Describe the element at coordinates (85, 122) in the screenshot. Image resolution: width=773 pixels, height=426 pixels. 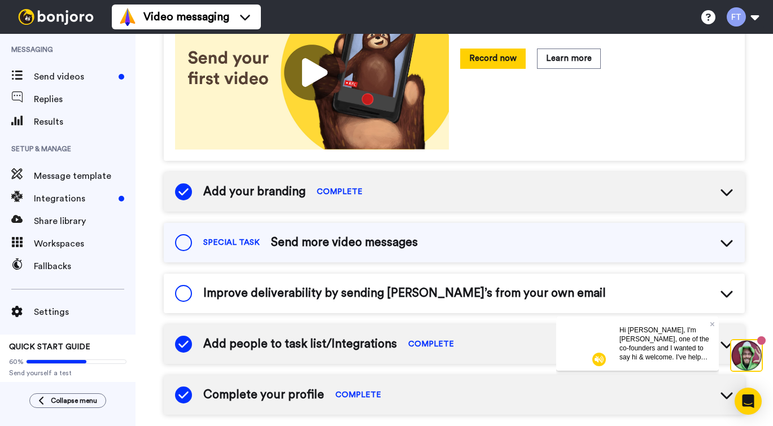
I see `span: Results` at that location.